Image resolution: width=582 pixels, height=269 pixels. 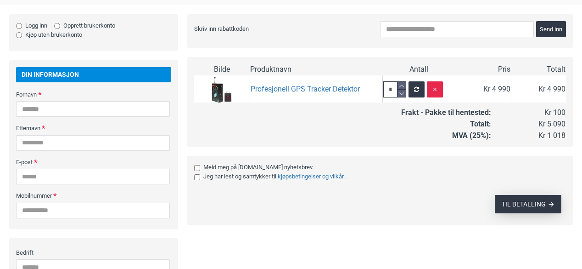 What do you see at coordinates (49, 35) in the screenshot?
I see `label: Kjøp uten brukerkonto` at bounding box center [49, 35].